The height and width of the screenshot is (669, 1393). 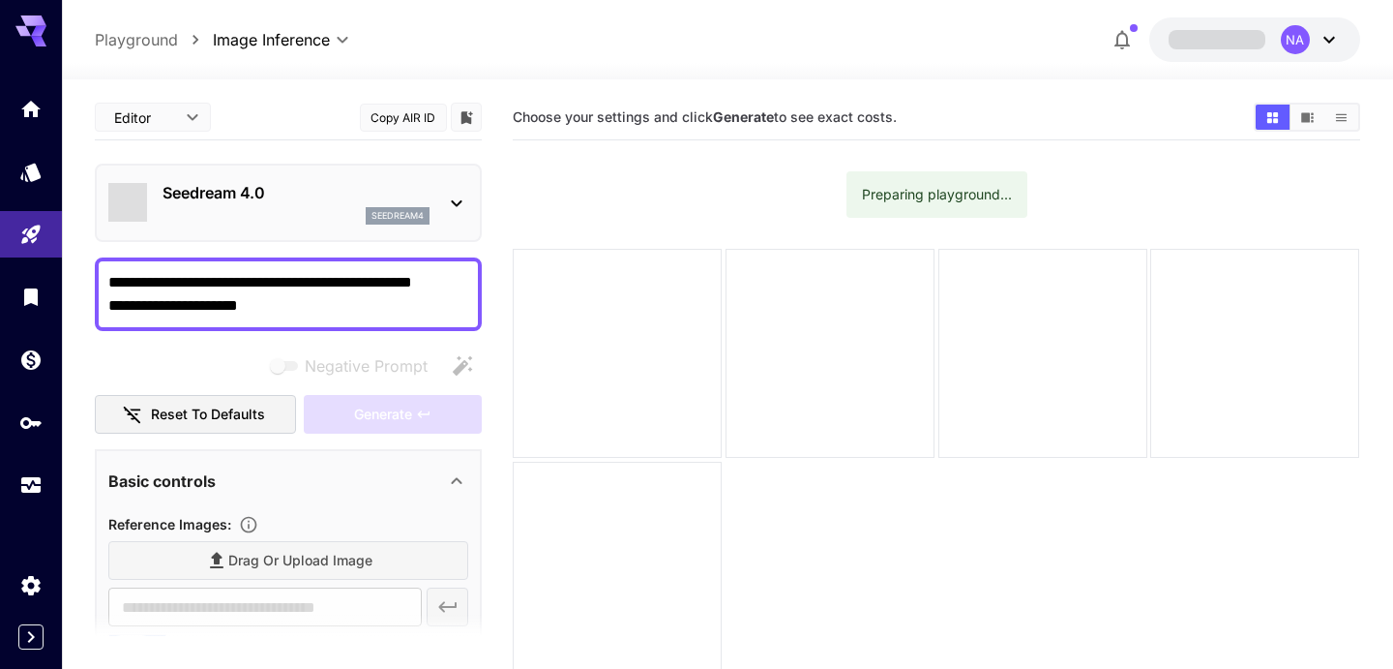 I want to click on div: Seedream 4.0seedream4, so click(x=288, y=202).